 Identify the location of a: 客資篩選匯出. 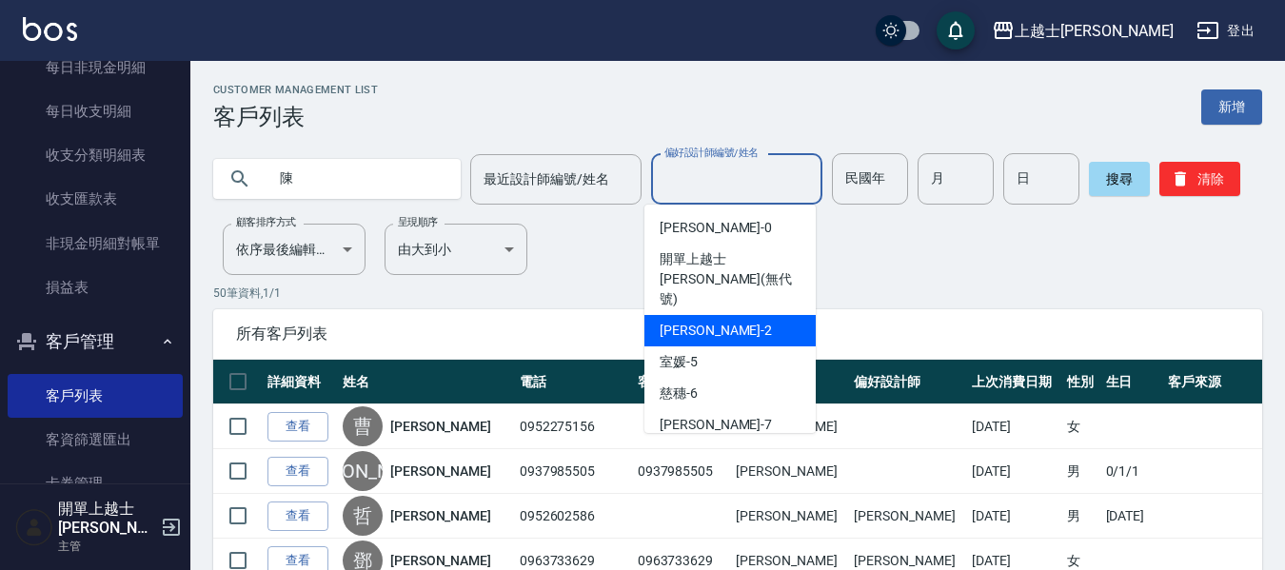
(95, 440).